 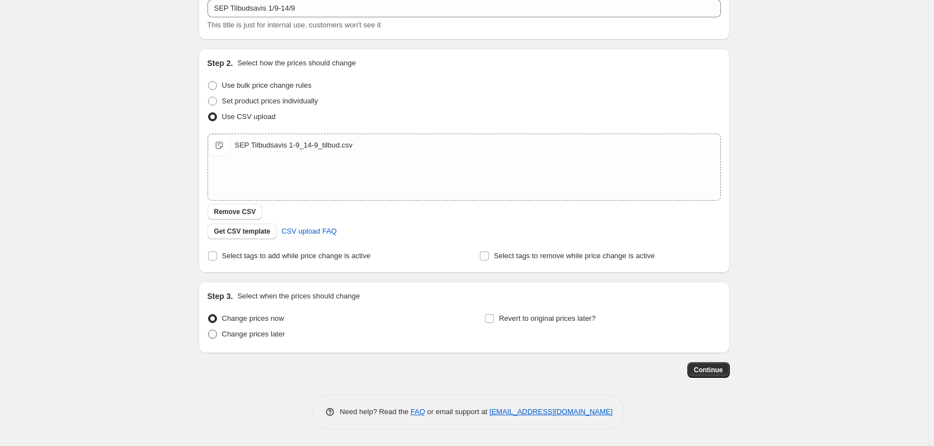 What do you see at coordinates (220, 63) in the screenshot?
I see `h2: Step 2.` at bounding box center [220, 63].